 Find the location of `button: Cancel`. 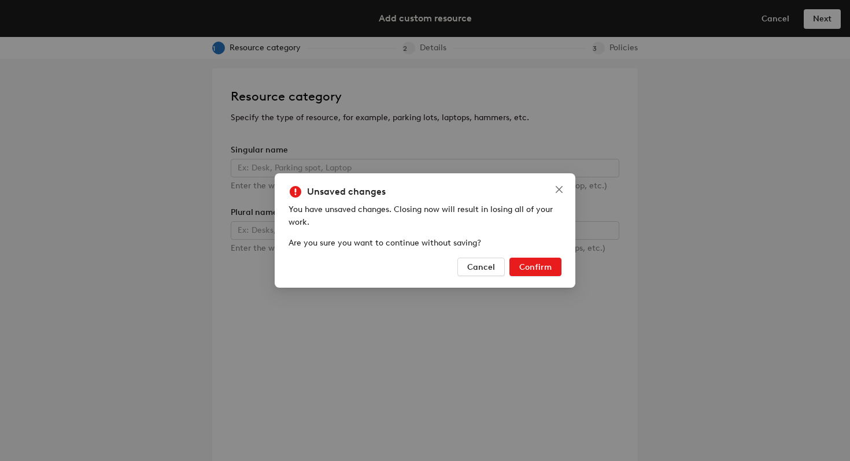

button: Cancel is located at coordinates (481, 267).